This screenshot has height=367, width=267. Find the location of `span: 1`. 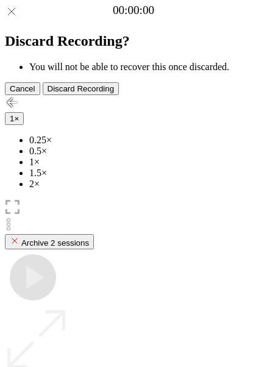

span: 1 is located at coordinates (12, 118).